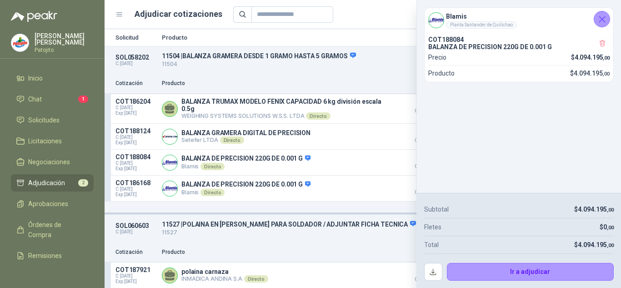 The width and height of the screenshot is (621, 288). What do you see at coordinates (45, 141) in the screenshot?
I see `span: Licitaciones` at bounding box center [45, 141].